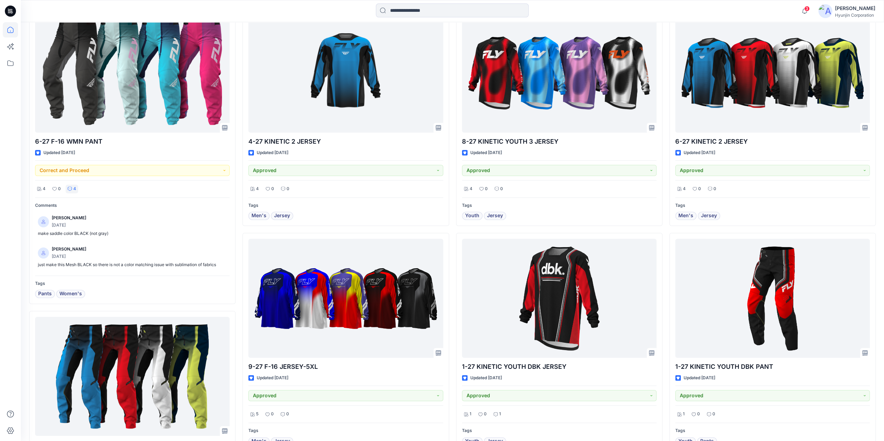 This screenshot has height=441, width=884. Describe the element at coordinates (346, 142) in the screenshot. I see `p: 4-27 KINETIC 2 JERSEY` at that location.